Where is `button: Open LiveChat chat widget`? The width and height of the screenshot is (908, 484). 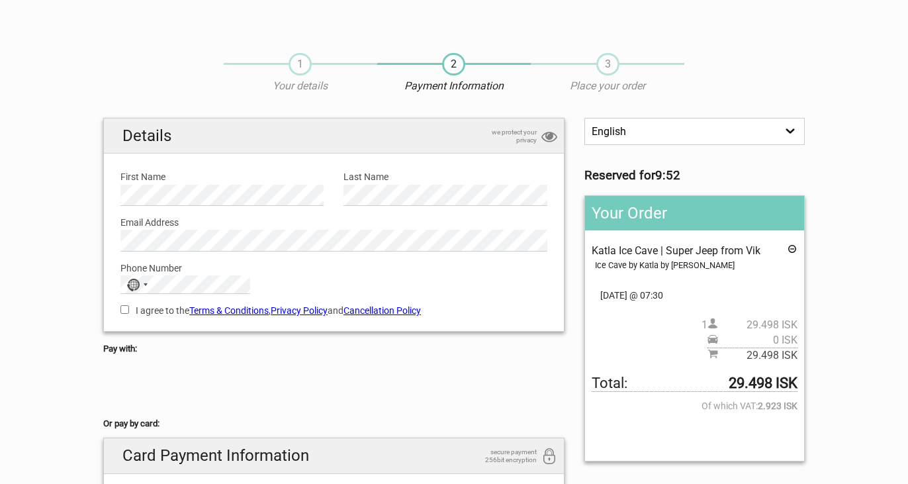 button: Open LiveChat chat widget is located at coordinates (160, 28).